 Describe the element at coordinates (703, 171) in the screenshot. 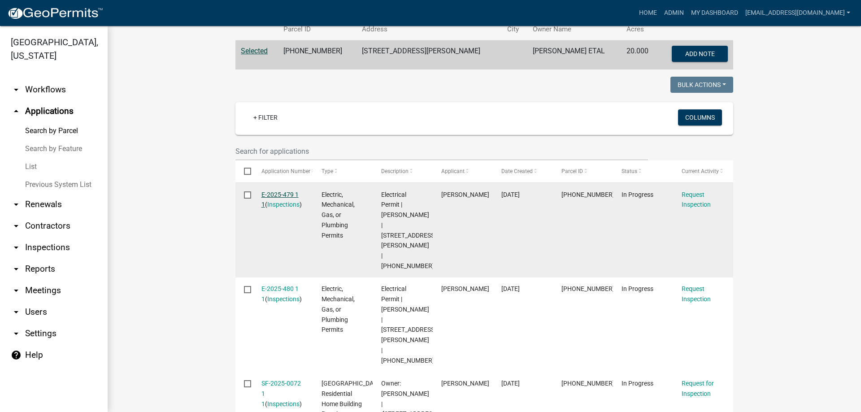

I see `datatable-header-cell: Current Activity` at that location.